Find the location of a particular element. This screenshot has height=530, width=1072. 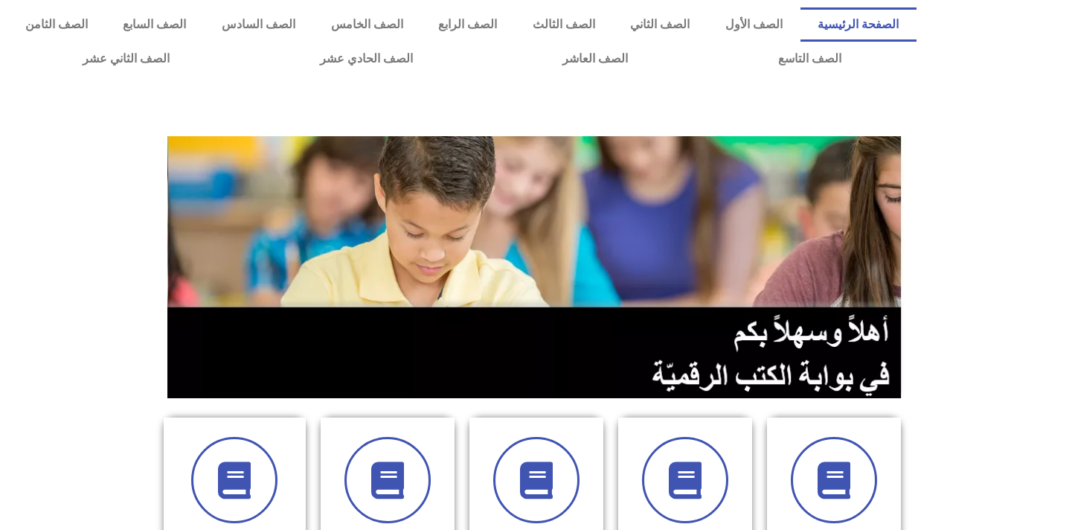

a: الصف الثاني عشر is located at coordinates (126, 59).